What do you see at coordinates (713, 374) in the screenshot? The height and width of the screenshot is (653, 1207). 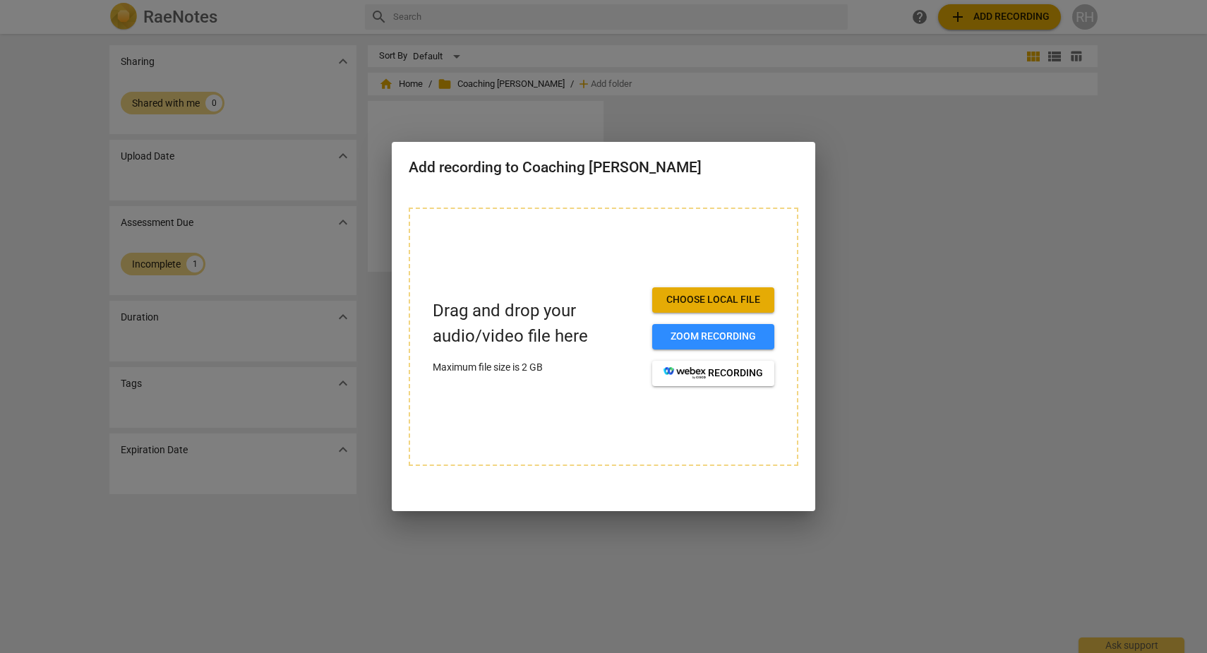 I see `span: recording` at bounding box center [713, 374].